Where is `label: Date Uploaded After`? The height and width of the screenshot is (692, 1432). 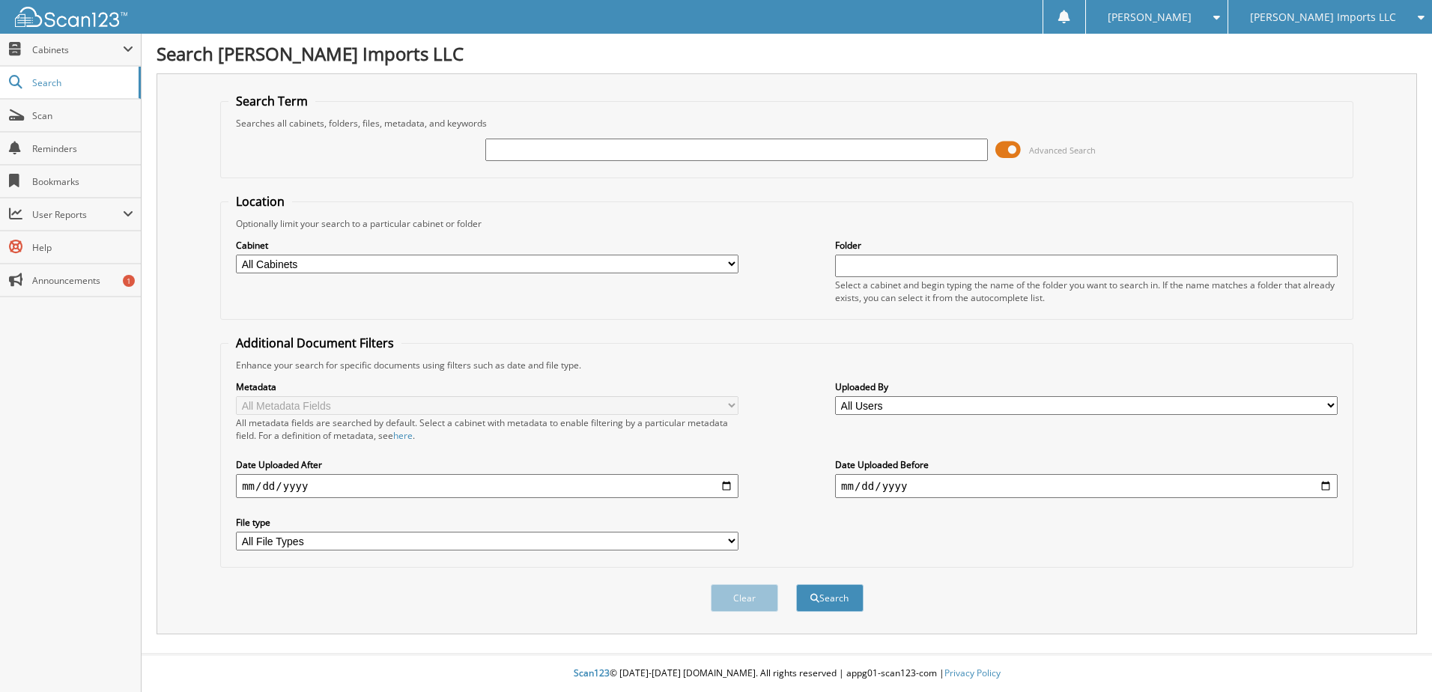
label: Date Uploaded After is located at coordinates (487, 464).